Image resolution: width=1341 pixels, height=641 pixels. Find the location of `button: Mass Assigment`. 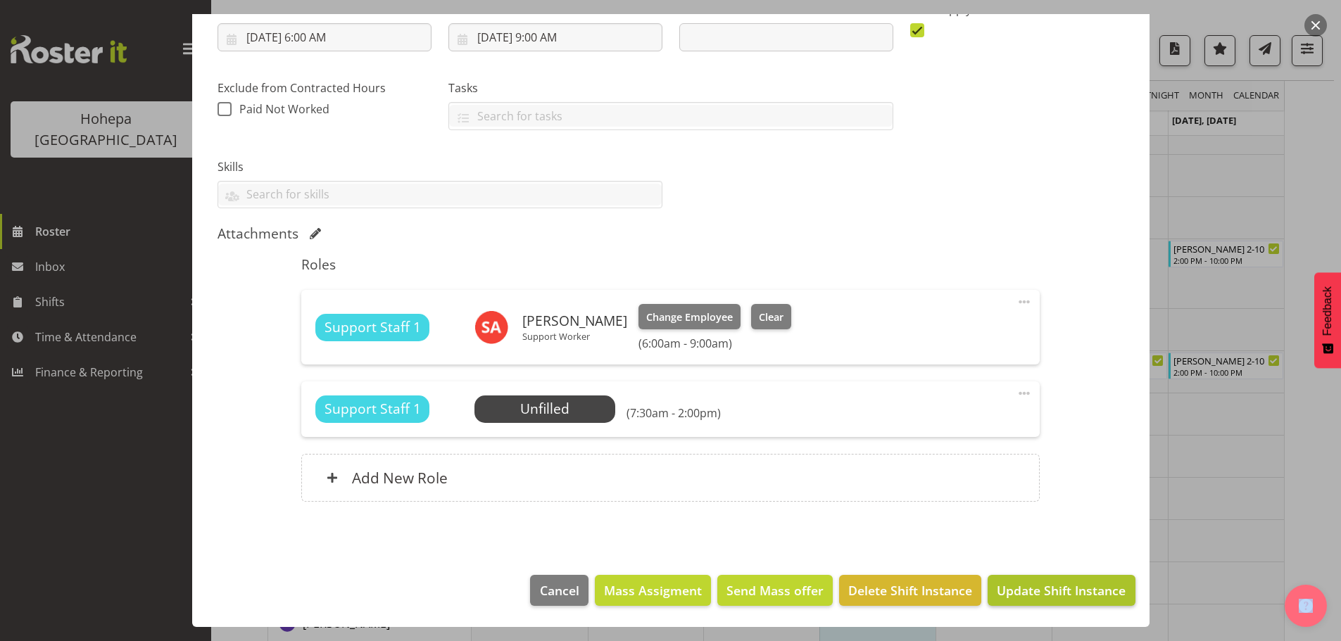

button: Mass Assigment is located at coordinates (652, 591).